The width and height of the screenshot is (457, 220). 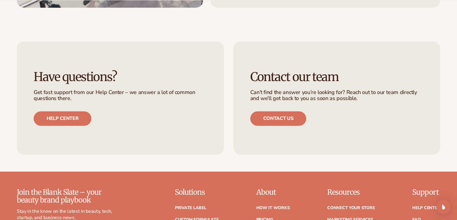 What do you see at coordinates (337, 95) in the screenshot?
I see `p: Can’t find the answer you’re looking for? Reach out to our team directly and we’ll get back to yo...` at bounding box center [337, 95].